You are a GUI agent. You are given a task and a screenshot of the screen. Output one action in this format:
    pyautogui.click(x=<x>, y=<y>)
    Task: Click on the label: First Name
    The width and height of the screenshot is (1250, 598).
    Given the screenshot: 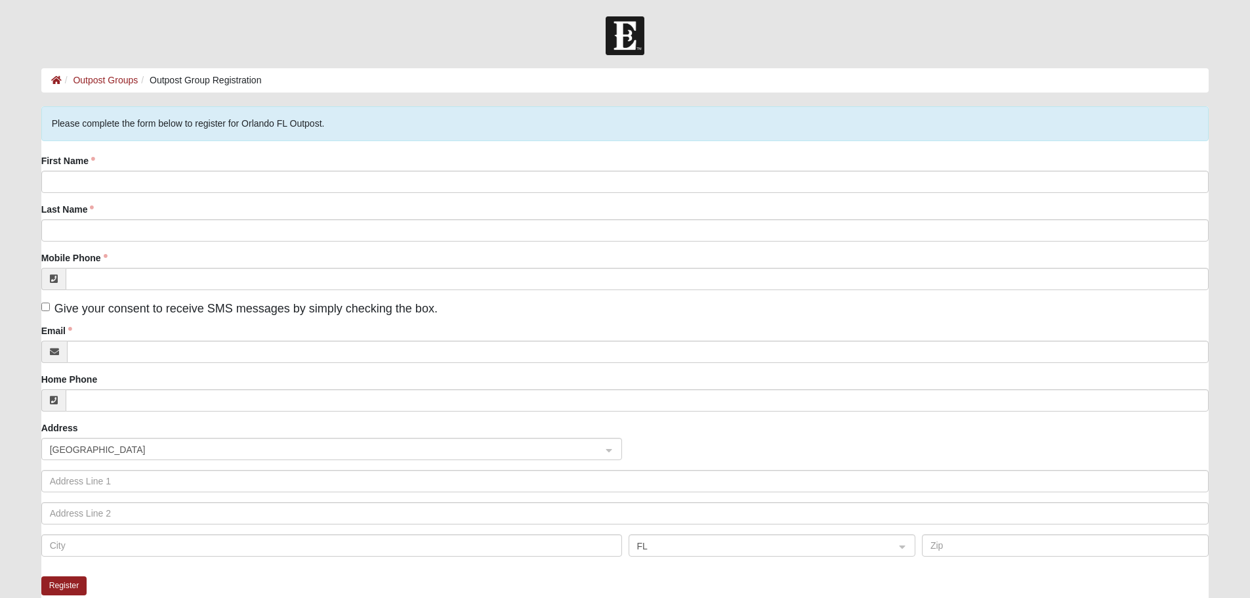 What is the action you would take?
    pyautogui.click(x=68, y=161)
    